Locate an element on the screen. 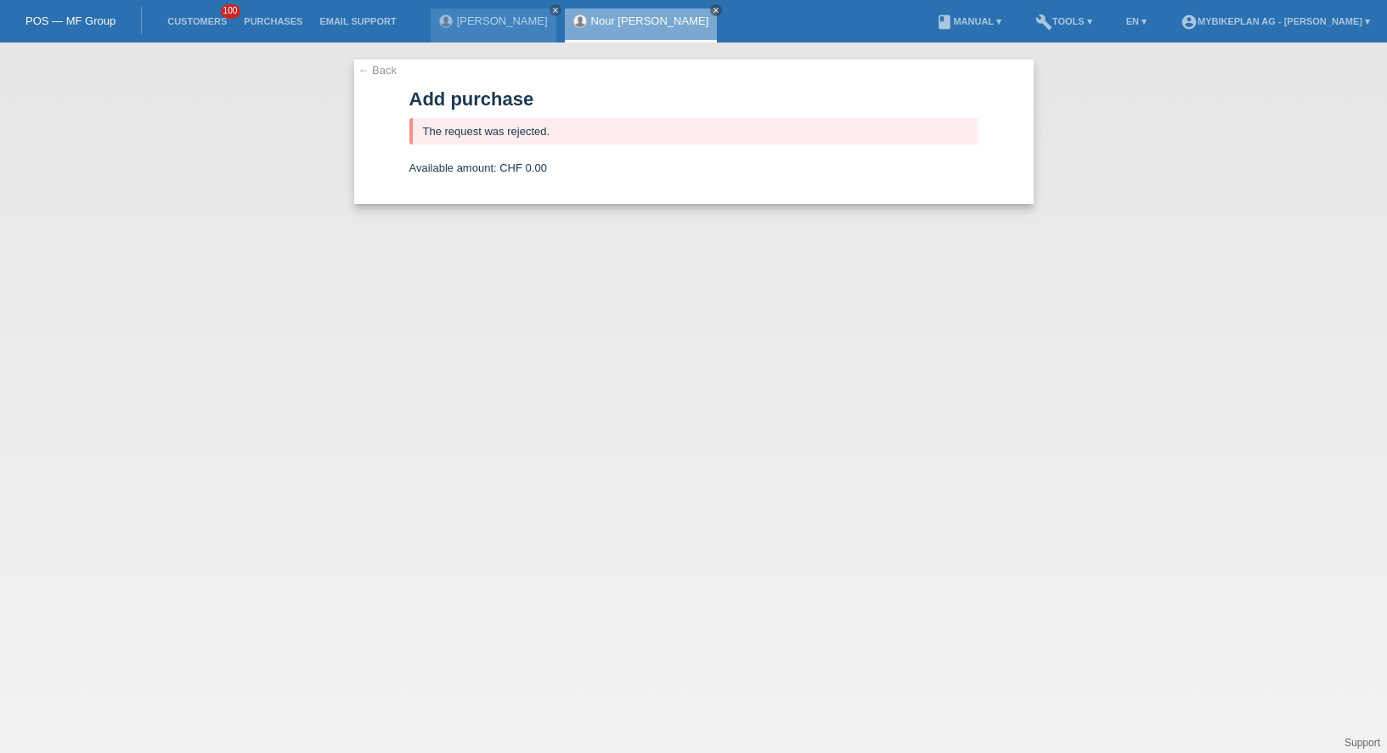 The image size is (1387, 753). span: 100 is located at coordinates (231, 11).